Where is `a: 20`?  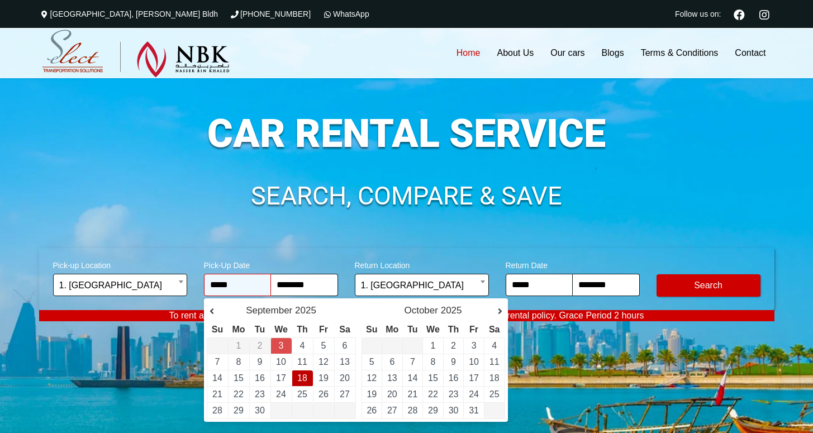 a: 20 is located at coordinates (345, 378).